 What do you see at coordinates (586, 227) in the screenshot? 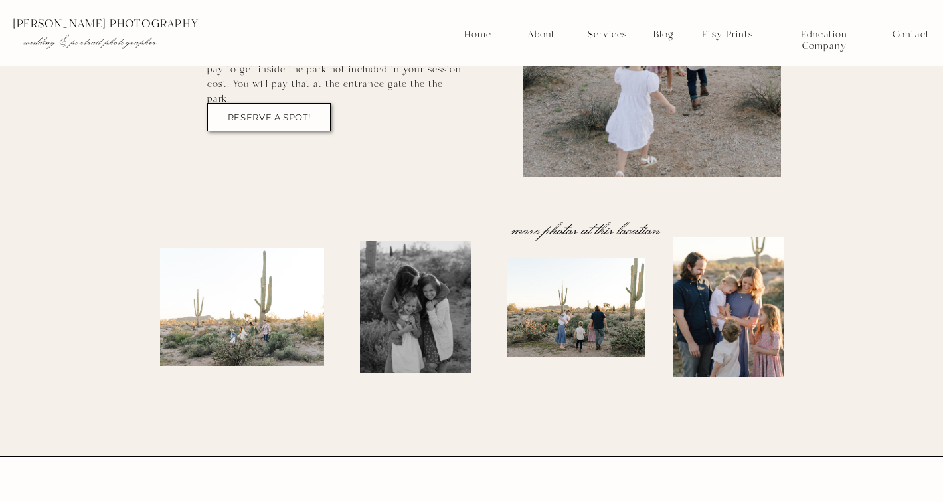
I see `p: more photos at this location` at bounding box center [586, 227].